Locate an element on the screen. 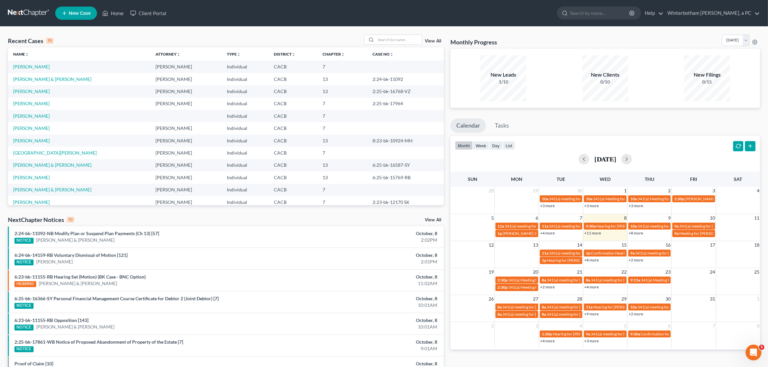  a: +3 more is located at coordinates (591, 205).